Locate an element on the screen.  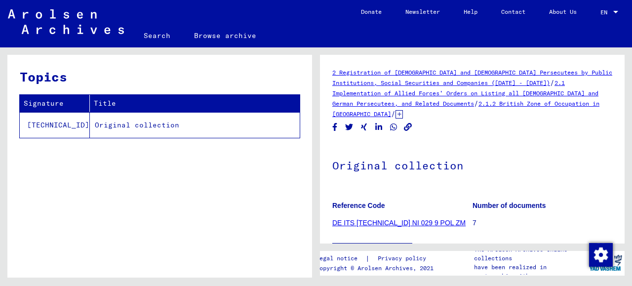
button: Share on WhatsApp is located at coordinates (394, 127).